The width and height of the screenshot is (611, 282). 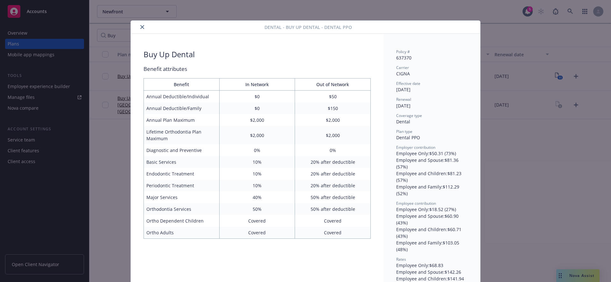 I want to click on span: Plan type, so click(x=404, y=132).